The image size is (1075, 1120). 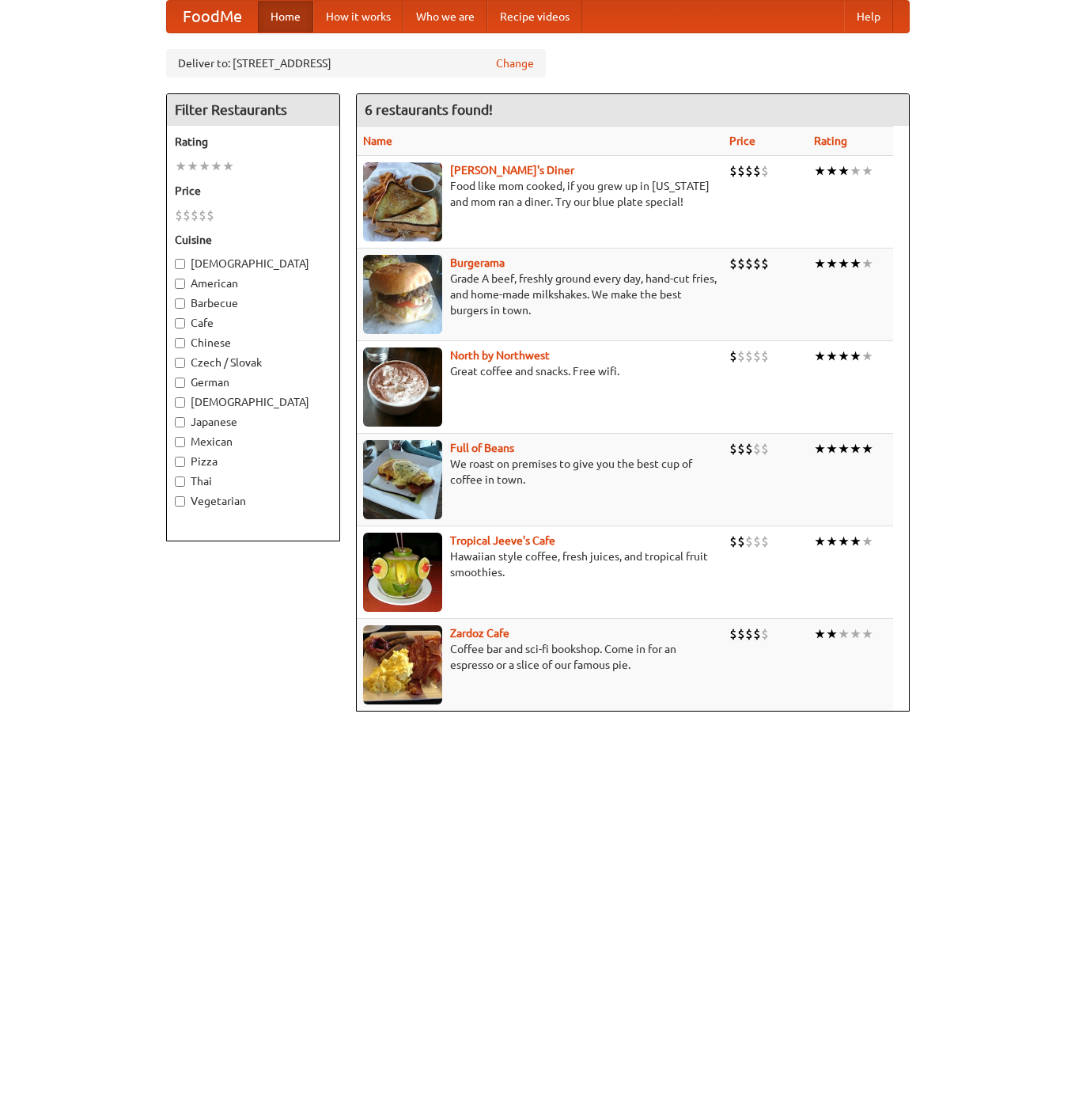 I want to click on input: American, so click(x=179, y=283).